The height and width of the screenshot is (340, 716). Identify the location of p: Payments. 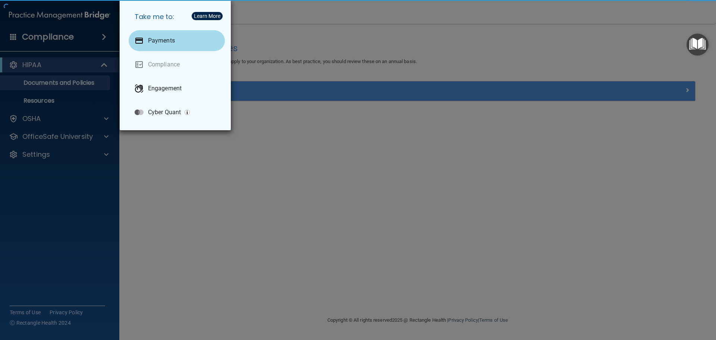
(162, 41).